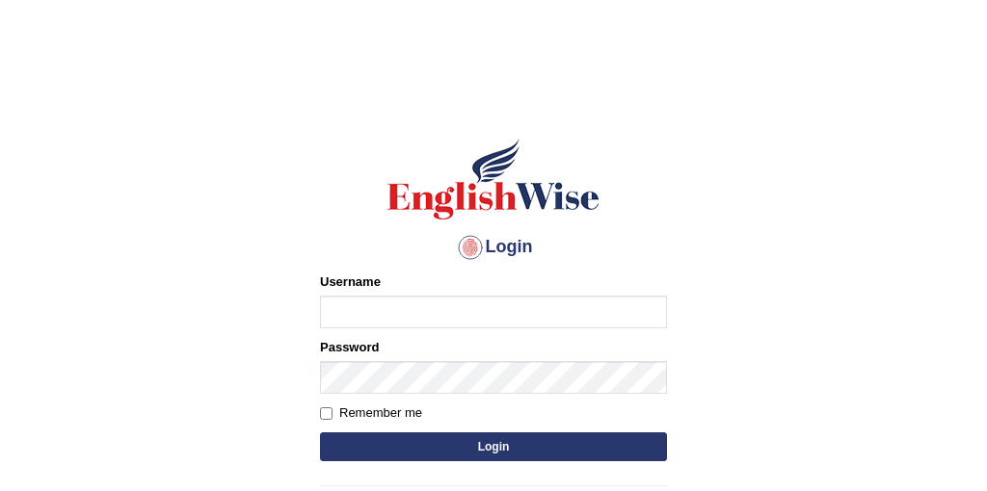 Image resolution: width=987 pixels, height=491 pixels. I want to click on label: Password, so click(349, 347).